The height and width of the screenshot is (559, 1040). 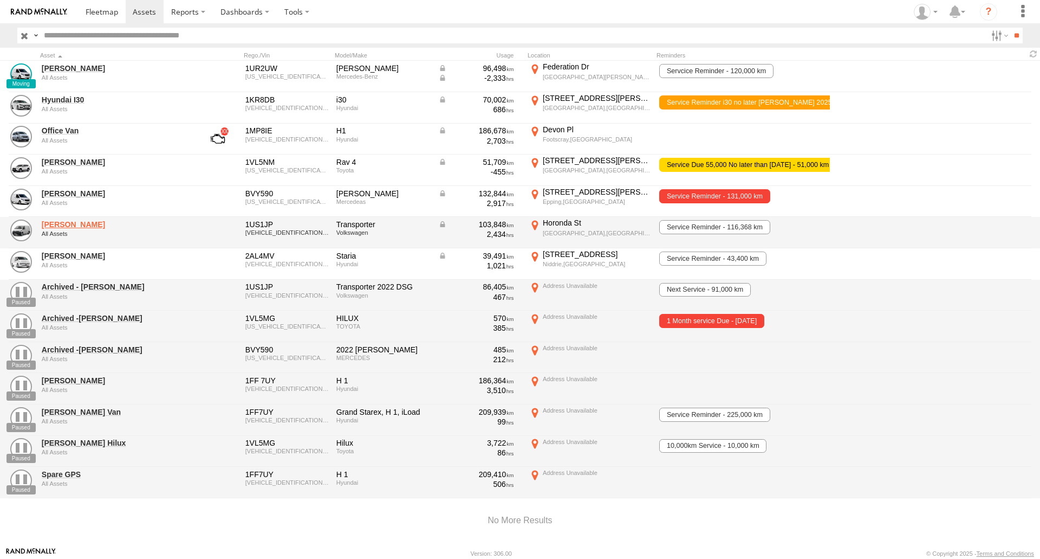 I want to click on div: 2AL4MV, so click(x=287, y=256).